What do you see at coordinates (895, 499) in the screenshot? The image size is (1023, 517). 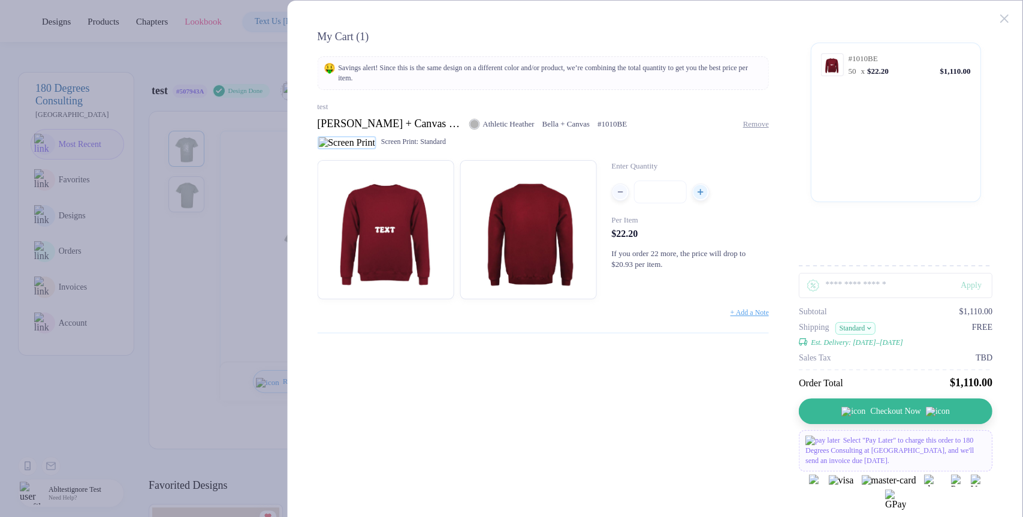 I see `img: GPay` at bounding box center [895, 499].